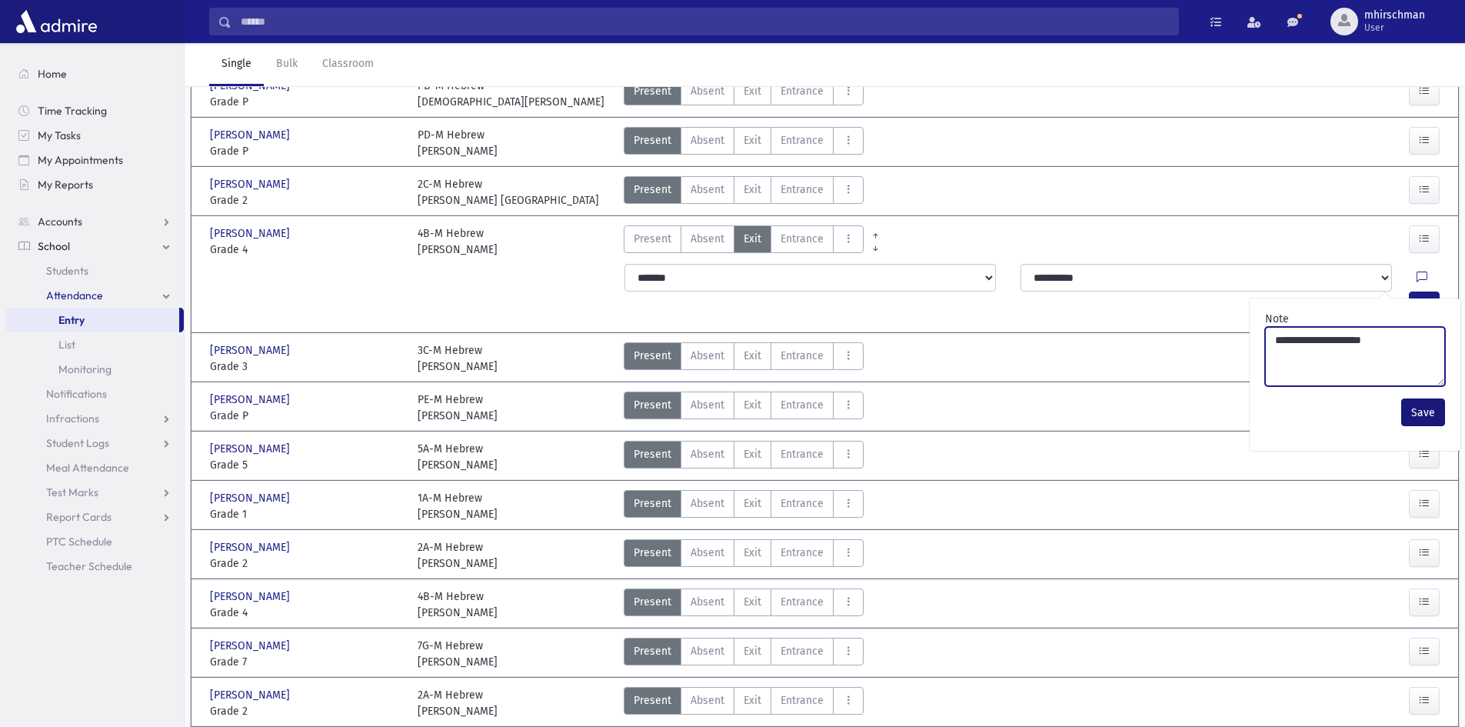 The width and height of the screenshot is (1465, 727). Describe the element at coordinates (78, 443) in the screenshot. I see `span: Student Logs` at that location.